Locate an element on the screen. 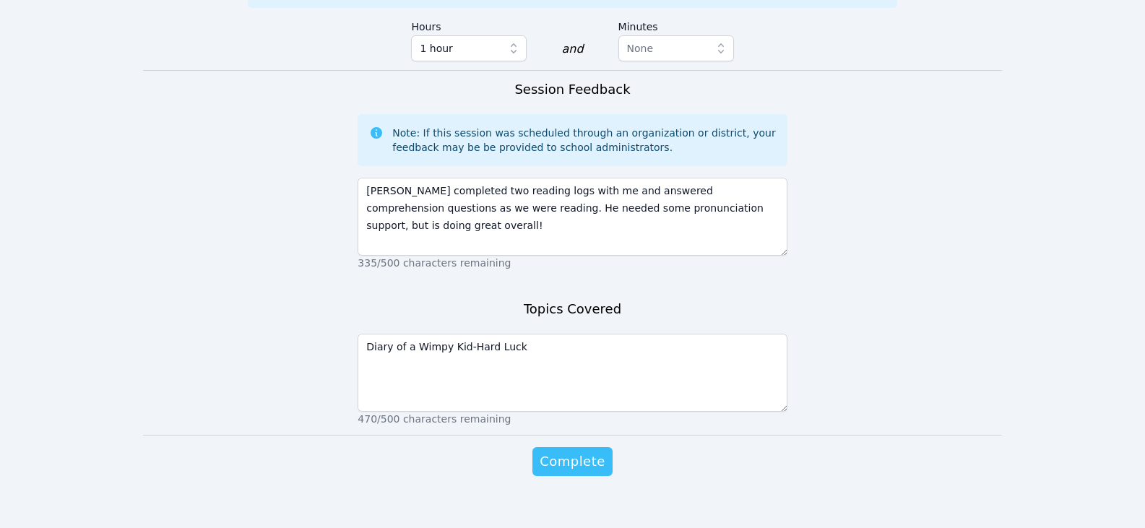 The height and width of the screenshot is (528, 1145). p: 470/500 characters remaining is located at coordinates (572, 419).